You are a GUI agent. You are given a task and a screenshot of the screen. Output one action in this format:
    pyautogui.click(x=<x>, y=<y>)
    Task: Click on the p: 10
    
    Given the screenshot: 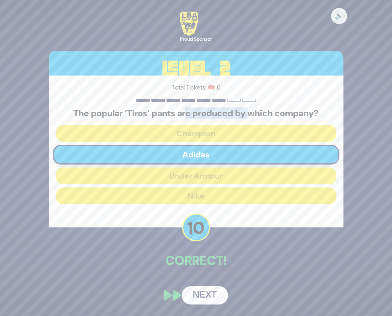 What is the action you would take?
    pyautogui.click(x=196, y=227)
    